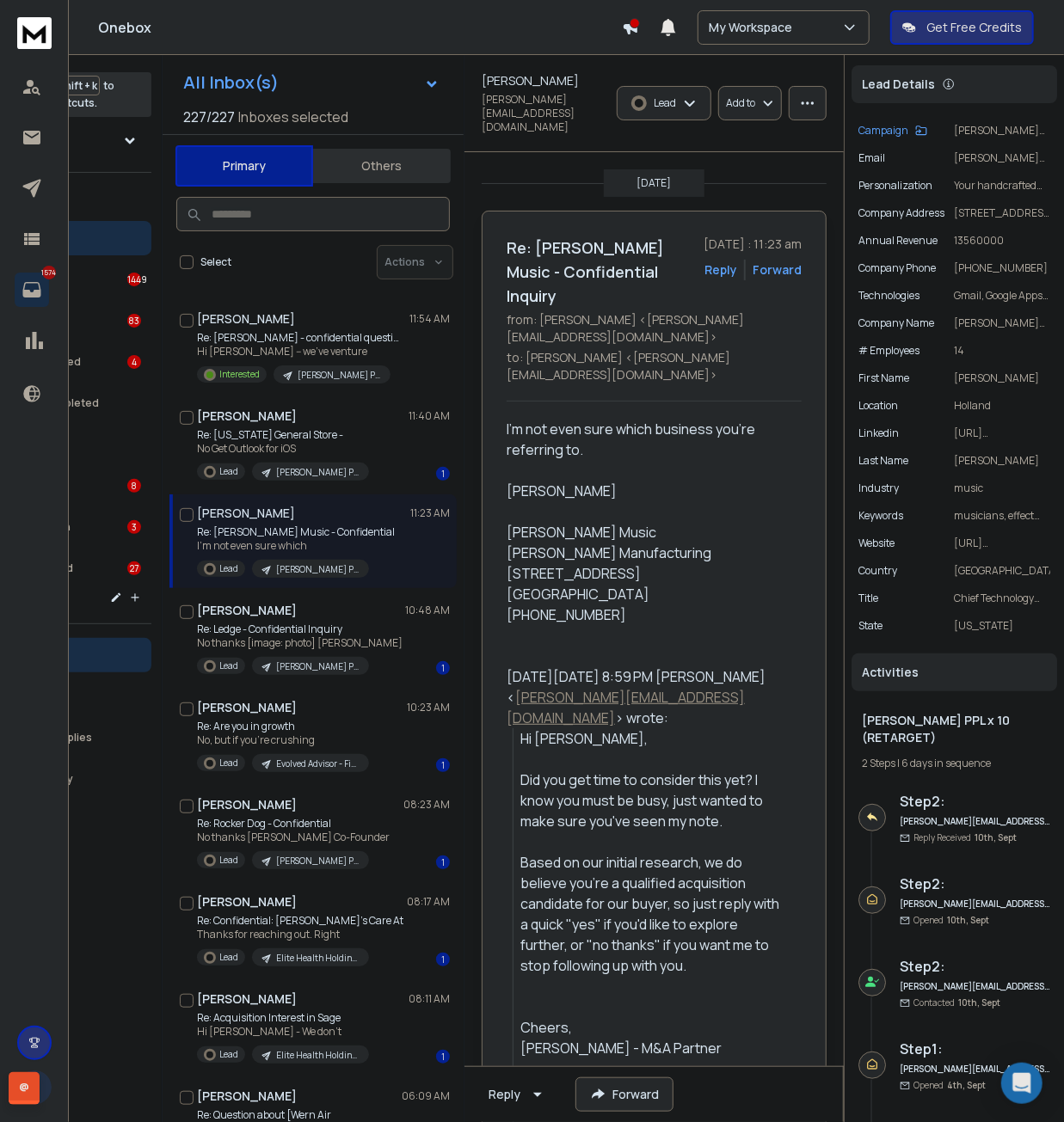 Image resolution: width=1064 pixels, height=1122 pixels. What do you see at coordinates (884, 131) in the screenshot?
I see `p: Campaign` at bounding box center [884, 131].